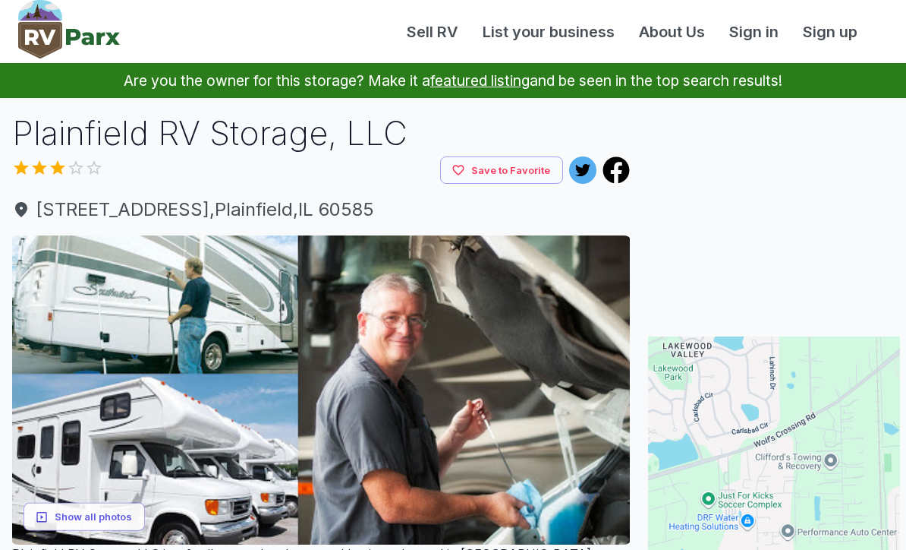  Describe the element at coordinates (84, 516) in the screenshot. I see `button: Show all photos` at that location.